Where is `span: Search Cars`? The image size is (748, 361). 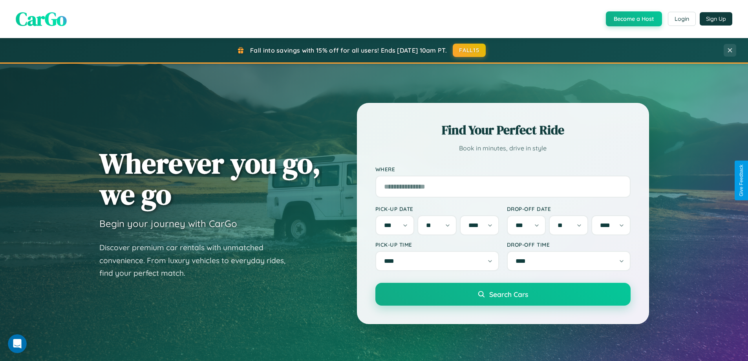 span: Search Cars is located at coordinates (509, 294).